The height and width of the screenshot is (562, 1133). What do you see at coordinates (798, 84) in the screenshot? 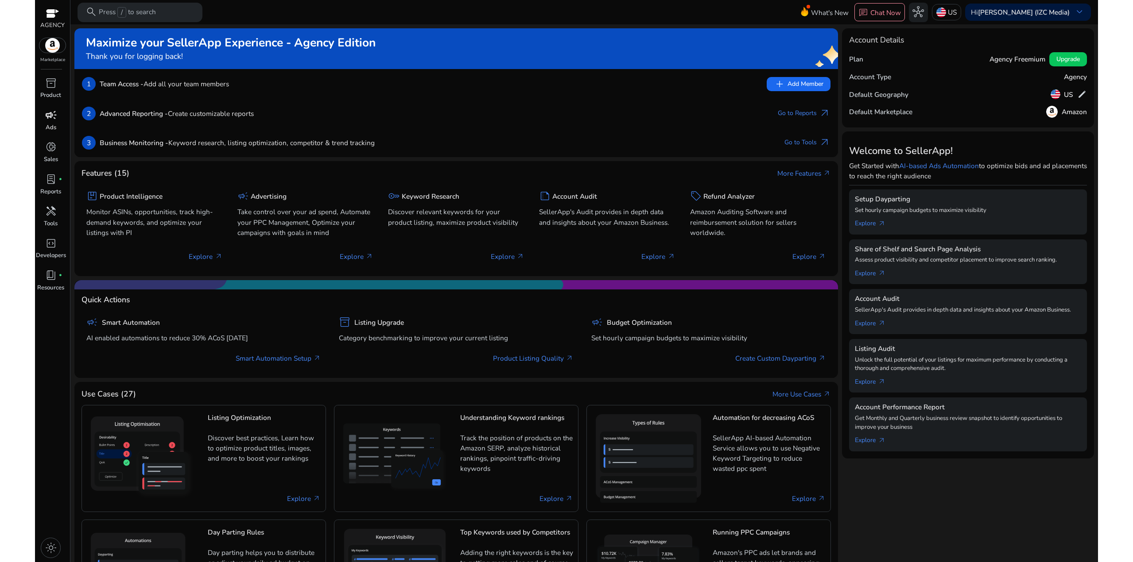
I see `button: addAdd Member` at bounding box center [798, 84].